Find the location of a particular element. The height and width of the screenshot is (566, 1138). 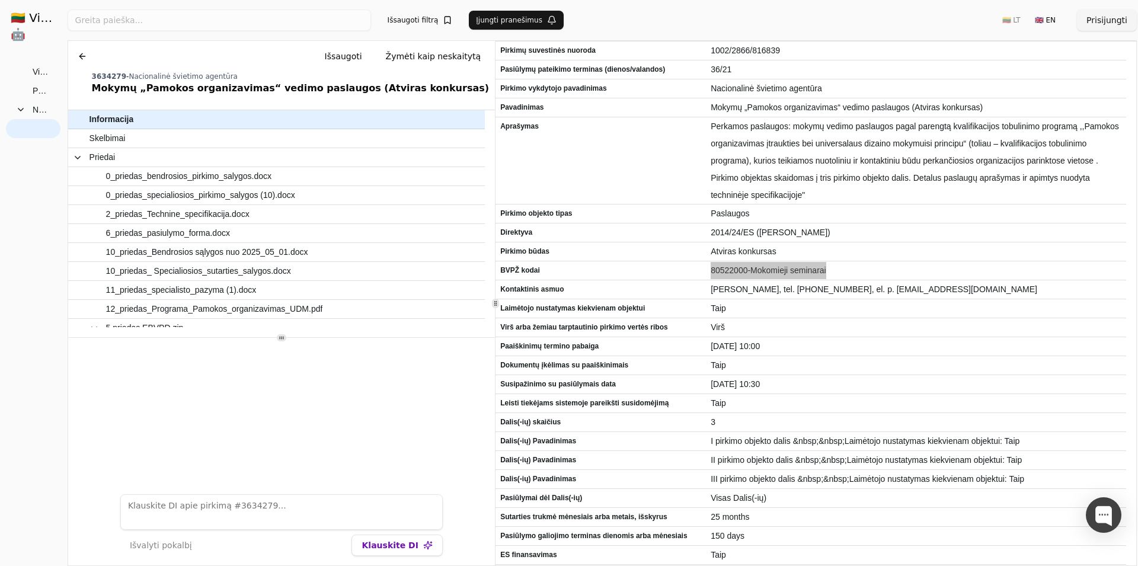

span: 10_priedas_ Specialiosios_sutarties_salygos.docx is located at coordinates (199, 271).